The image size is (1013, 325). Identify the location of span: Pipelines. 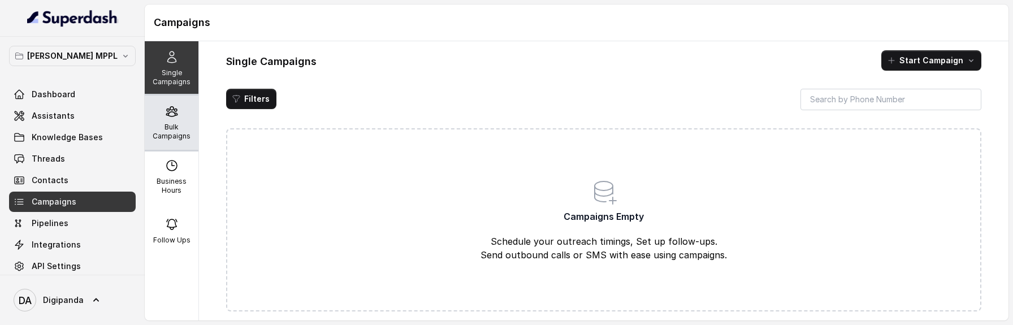
(50, 223).